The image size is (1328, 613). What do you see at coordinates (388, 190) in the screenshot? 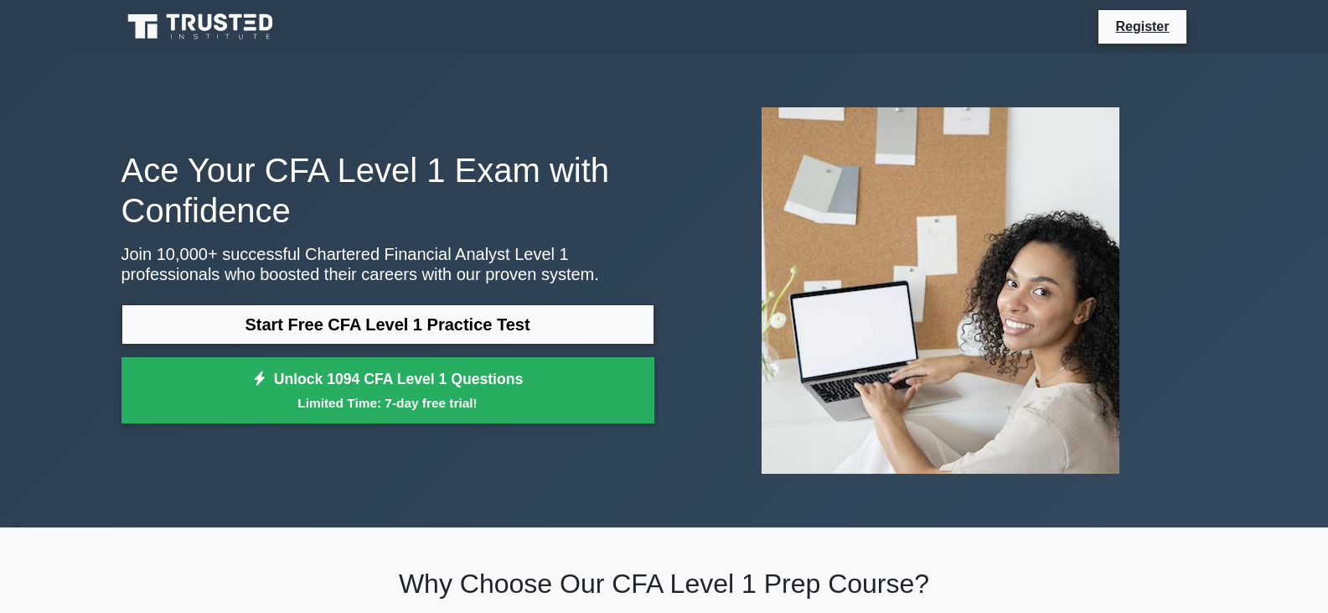
I see `h1: Ace Your CFA Level 1 Exam with Confidence` at bounding box center [388, 190].